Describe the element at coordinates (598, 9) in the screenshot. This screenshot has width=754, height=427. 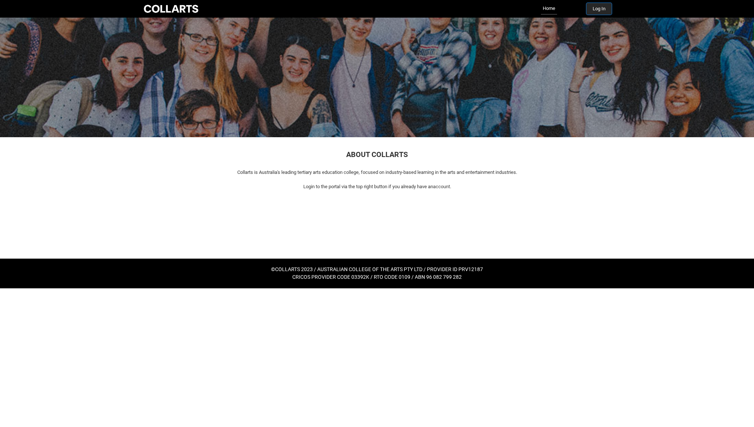
I see `button: Log In` at that location.